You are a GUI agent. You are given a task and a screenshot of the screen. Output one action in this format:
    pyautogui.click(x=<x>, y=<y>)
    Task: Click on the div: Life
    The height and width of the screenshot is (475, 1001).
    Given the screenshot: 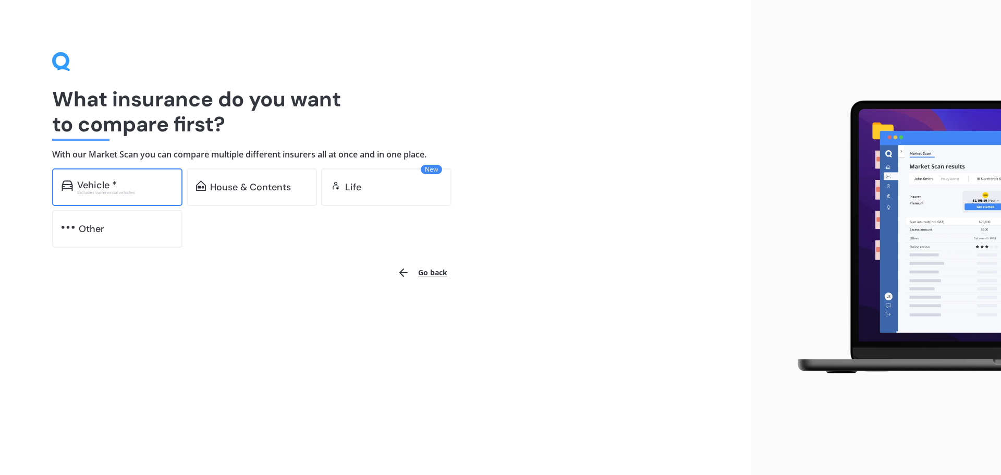 What is the action you would take?
    pyautogui.click(x=353, y=187)
    